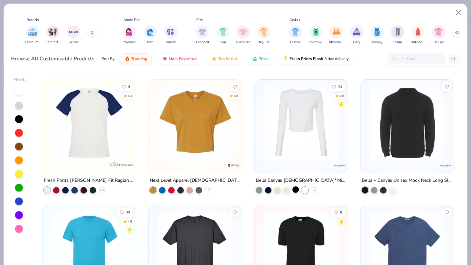 This screenshot has width=471, height=265. What do you see at coordinates (224, 59) in the screenshot?
I see `button: Top Rated` at bounding box center [224, 59].